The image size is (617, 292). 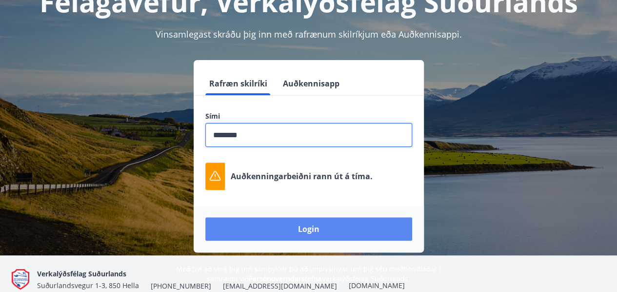 What do you see at coordinates (88, 285) in the screenshot?
I see `span: Suðurlandsvegur 1-3, 850 Hella` at bounding box center [88, 285].